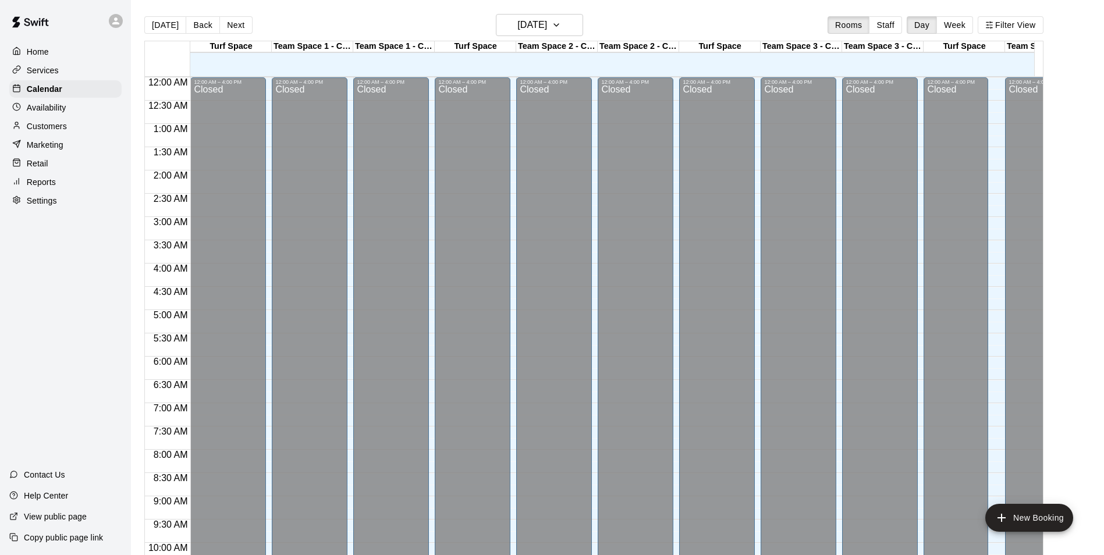  Describe the element at coordinates (46, 496) in the screenshot. I see `p: Help Center` at that location.